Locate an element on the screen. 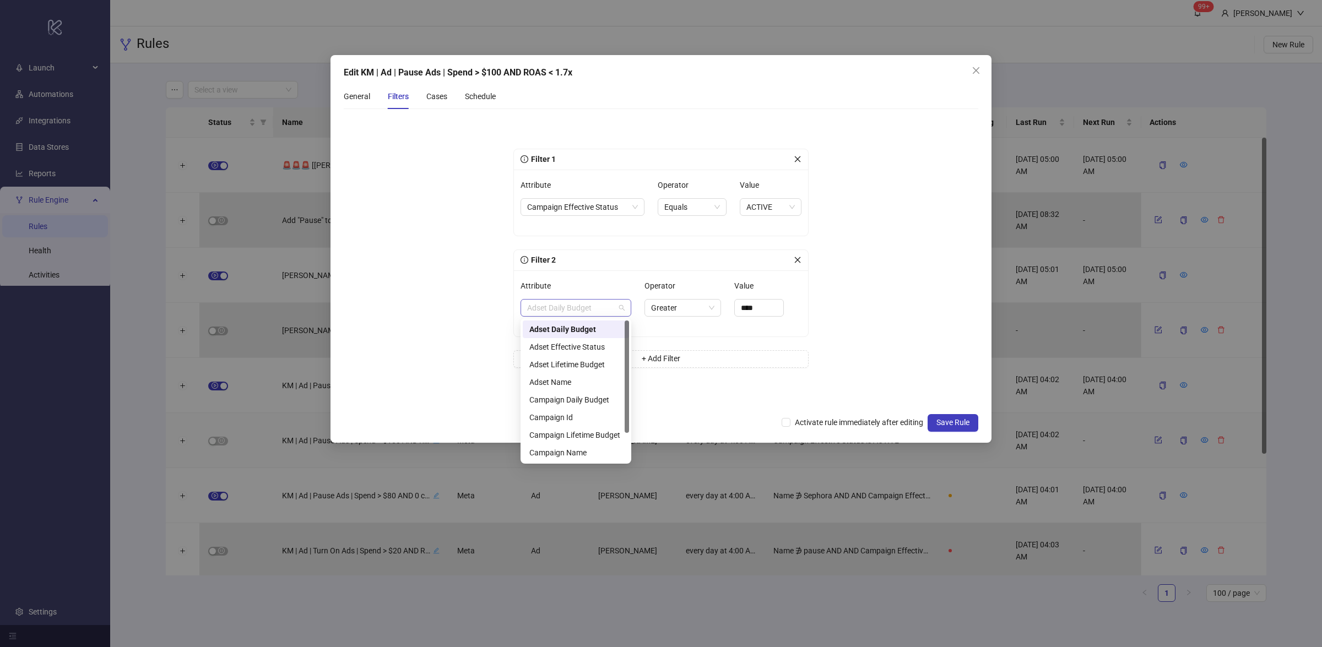 This screenshot has height=647, width=1322. span: Activate rule immediately after editing is located at coordinates (859, 423).